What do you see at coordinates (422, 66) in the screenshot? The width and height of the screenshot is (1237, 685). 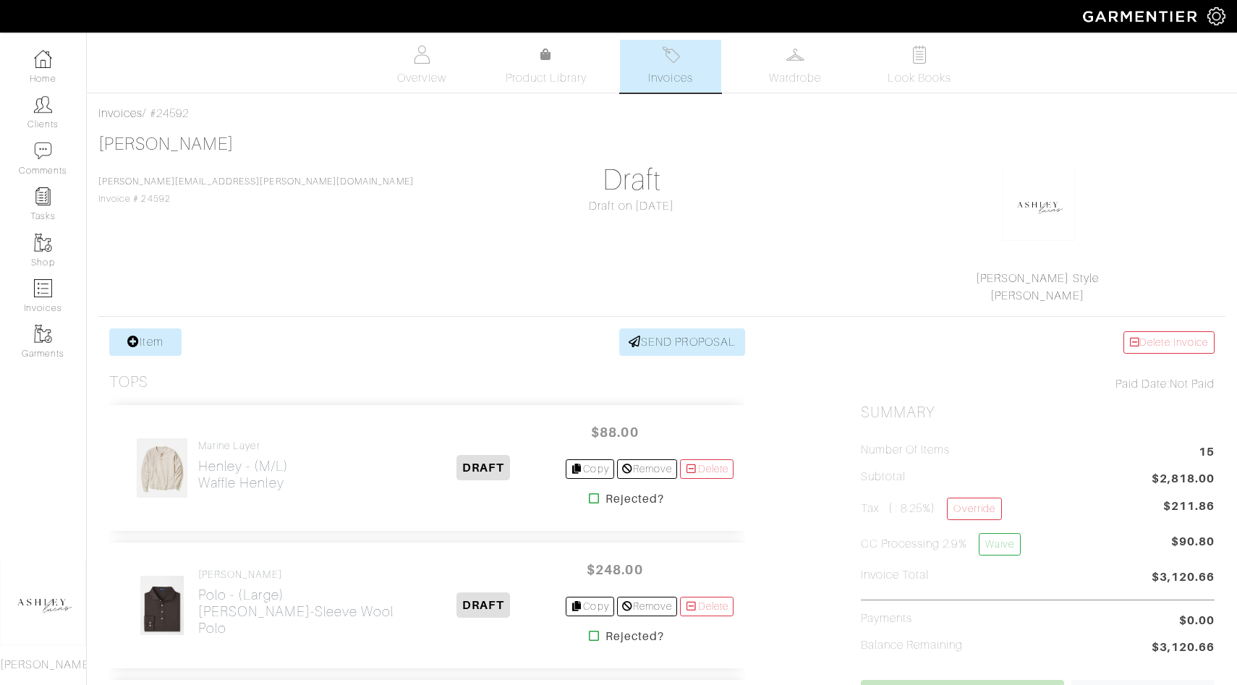 I see `a: Overview` at bounding box center [422, 66].